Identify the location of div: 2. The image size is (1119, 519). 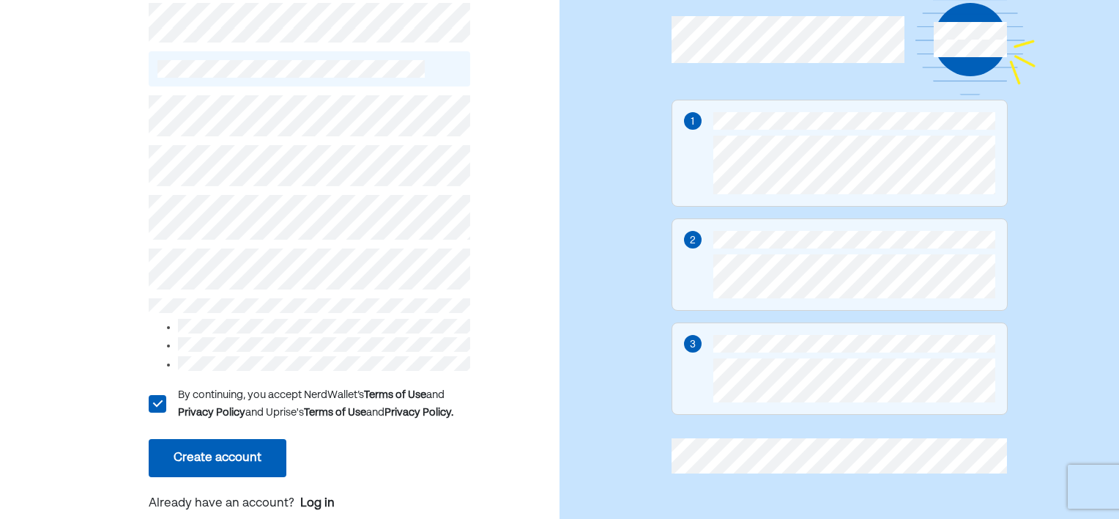
(693, 240).